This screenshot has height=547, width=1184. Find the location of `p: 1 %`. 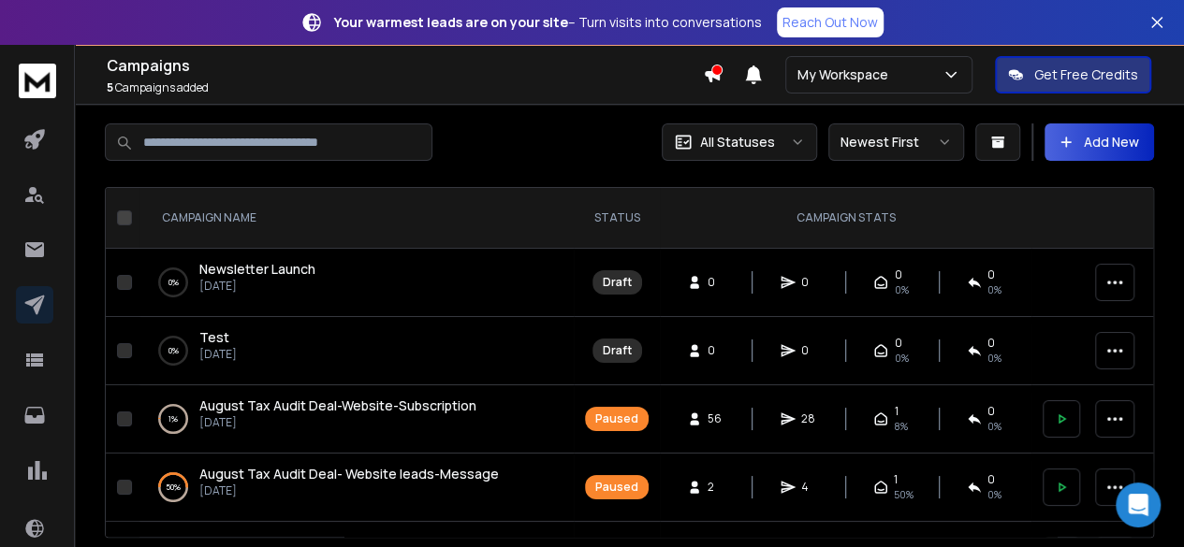

p: 1 % is located at coordinates (173, 419).